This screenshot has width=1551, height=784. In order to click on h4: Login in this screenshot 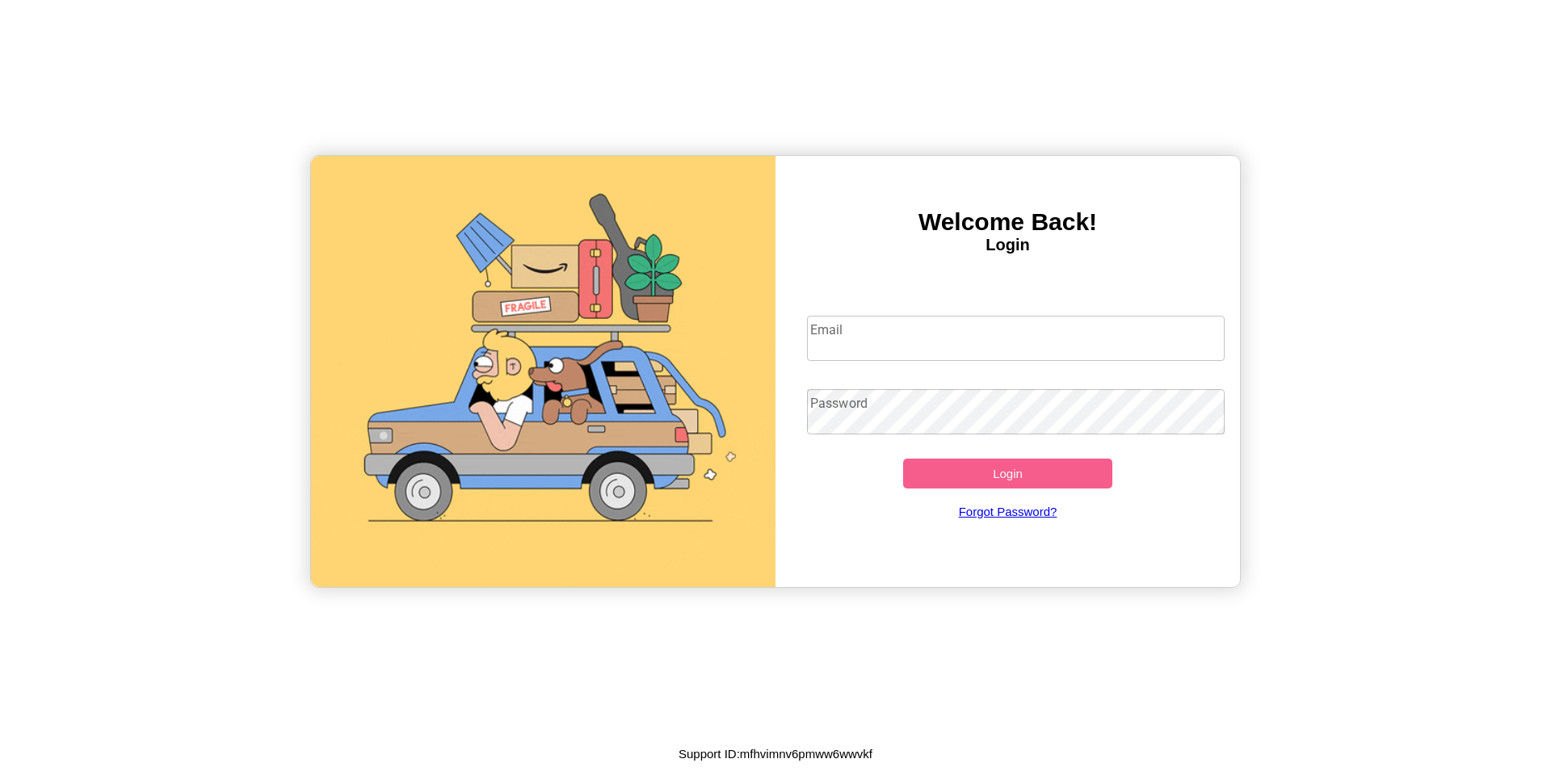, I will do `click(1007, 245)`.